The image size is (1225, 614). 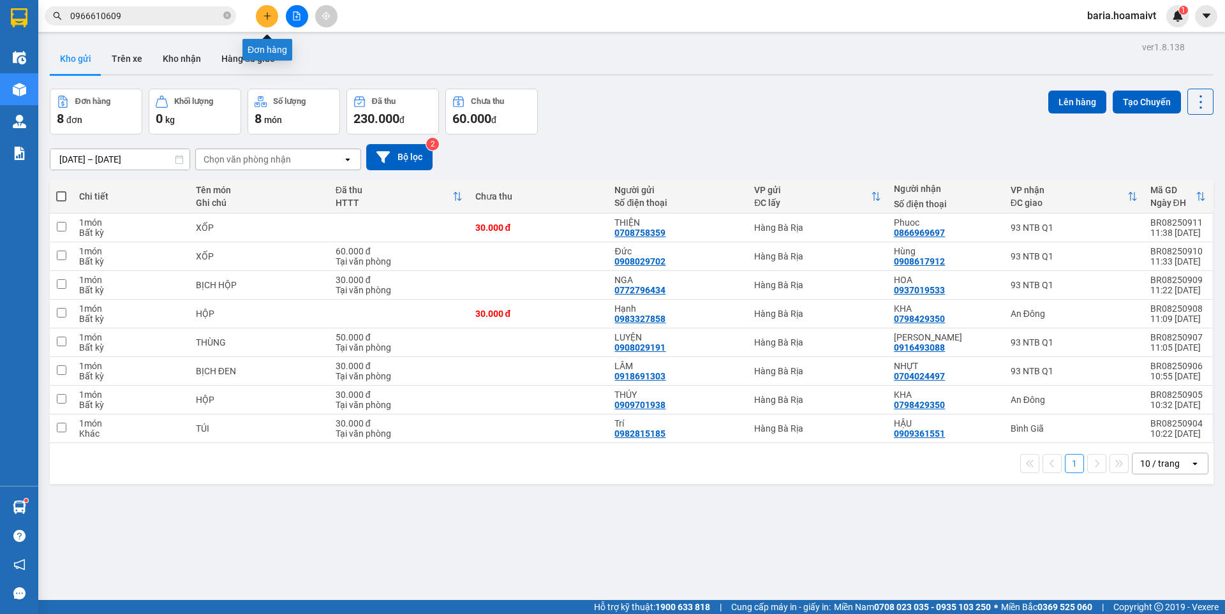 I want to click on span: 0, so click(x=159, y=119).